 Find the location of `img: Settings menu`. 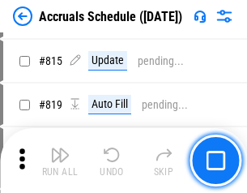

img: Settings menu is located at coordinates (224, 16).